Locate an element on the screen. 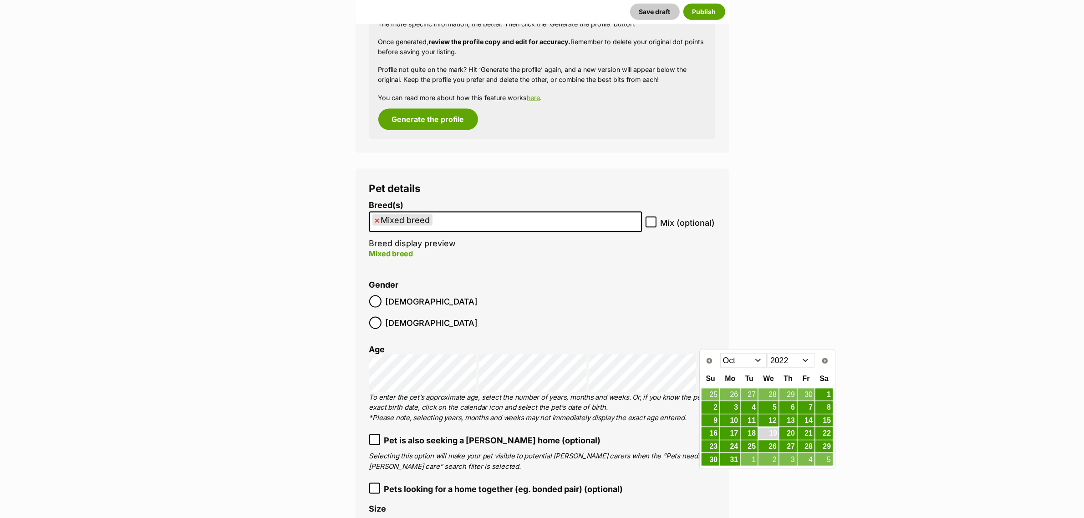 Image resolution: width=1084 pixels, height=518 pixels. a: 10 is located at coordinates (730, 421).